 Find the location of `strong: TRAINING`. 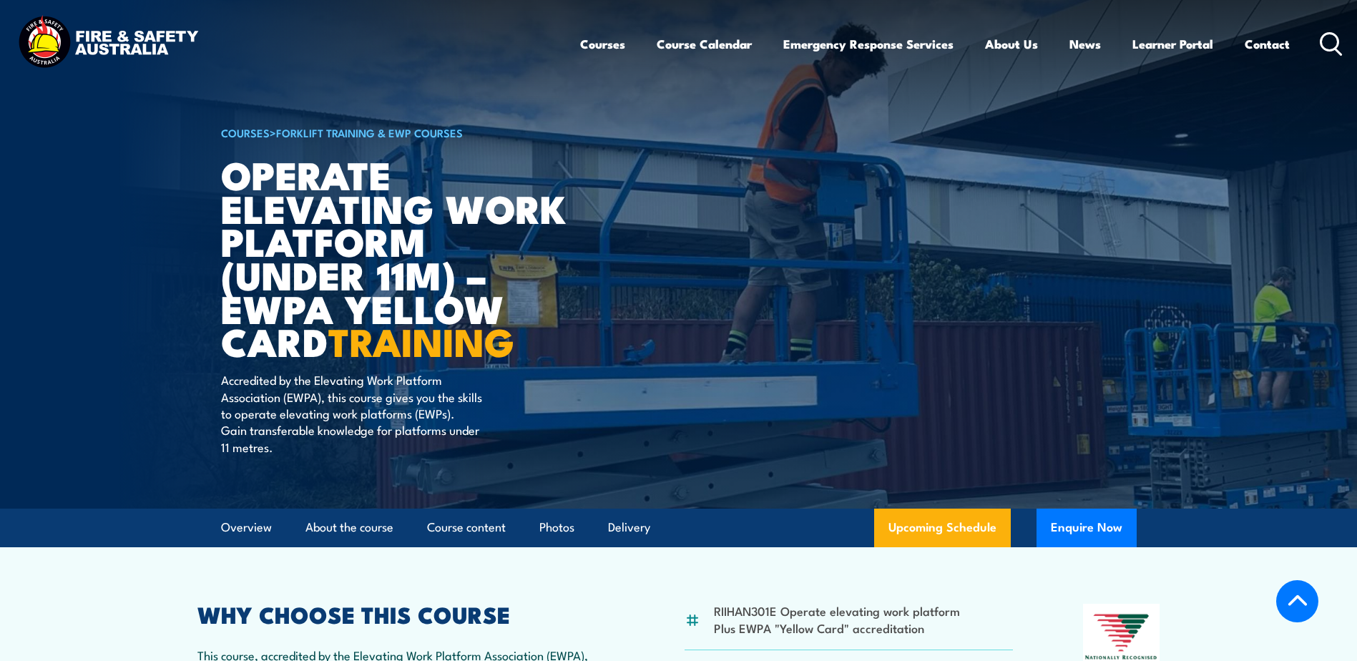

strong: TRAINING is located at coordinates (421, 340).